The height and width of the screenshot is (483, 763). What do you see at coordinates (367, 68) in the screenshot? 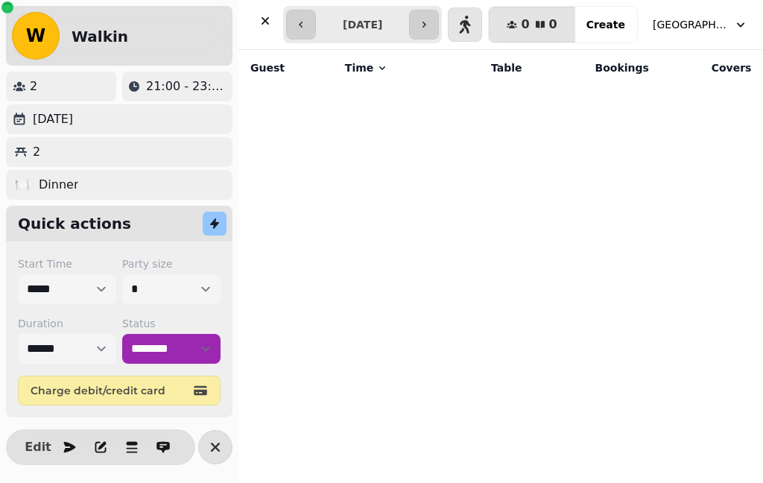
I see `button: Time` at bounding box center [367, 68].